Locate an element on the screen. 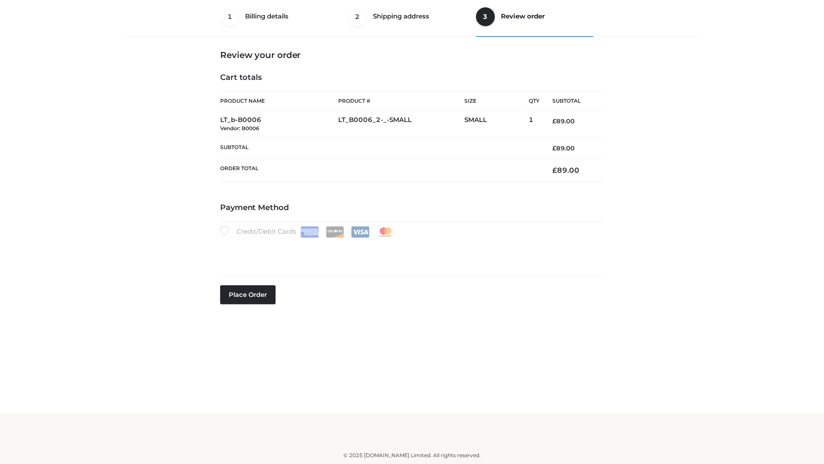 The height and width of the screenshot is (464, 824). small: Vendor: B0006 is located at coordinates (240, 128).